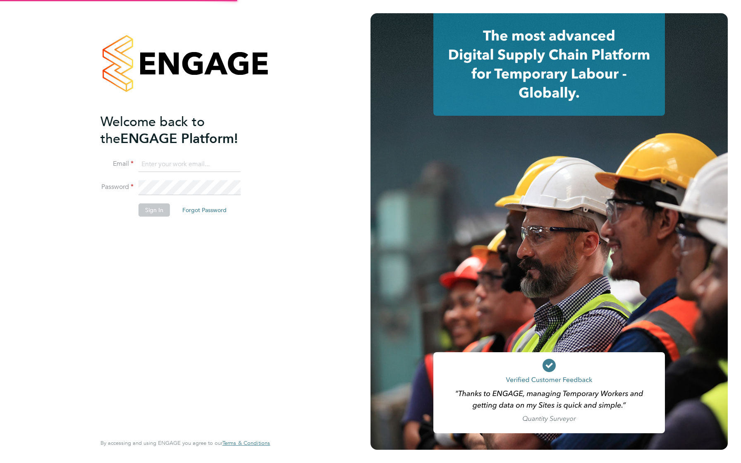  I want to click on span: Terms & Conditions, so click(246, 443).